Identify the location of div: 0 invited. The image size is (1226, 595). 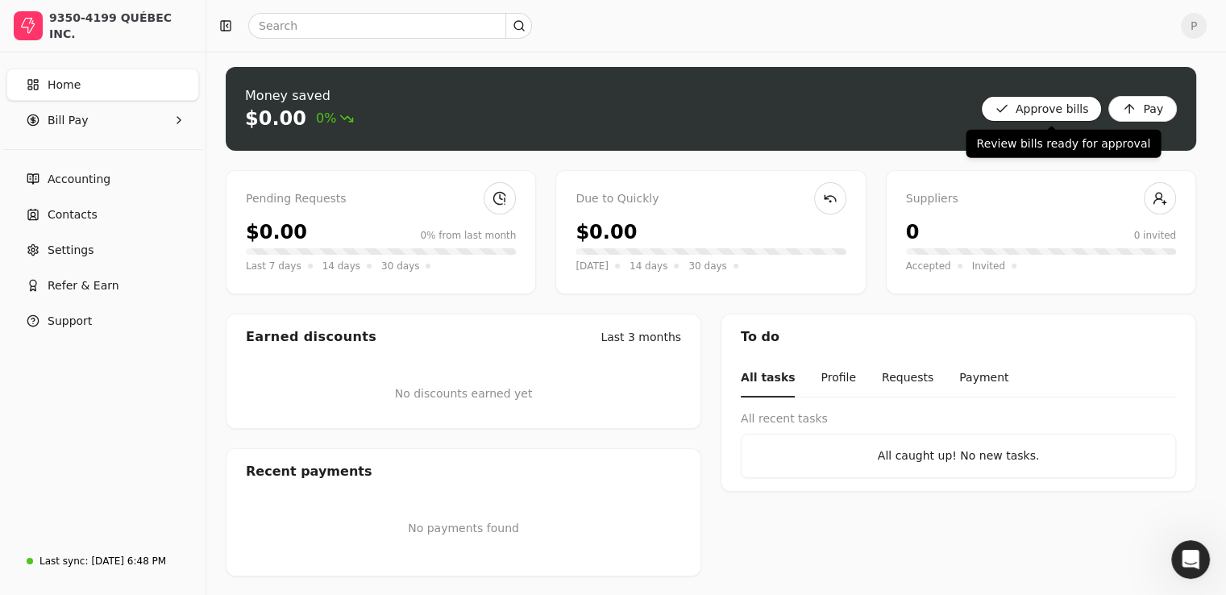
(1154, 235).